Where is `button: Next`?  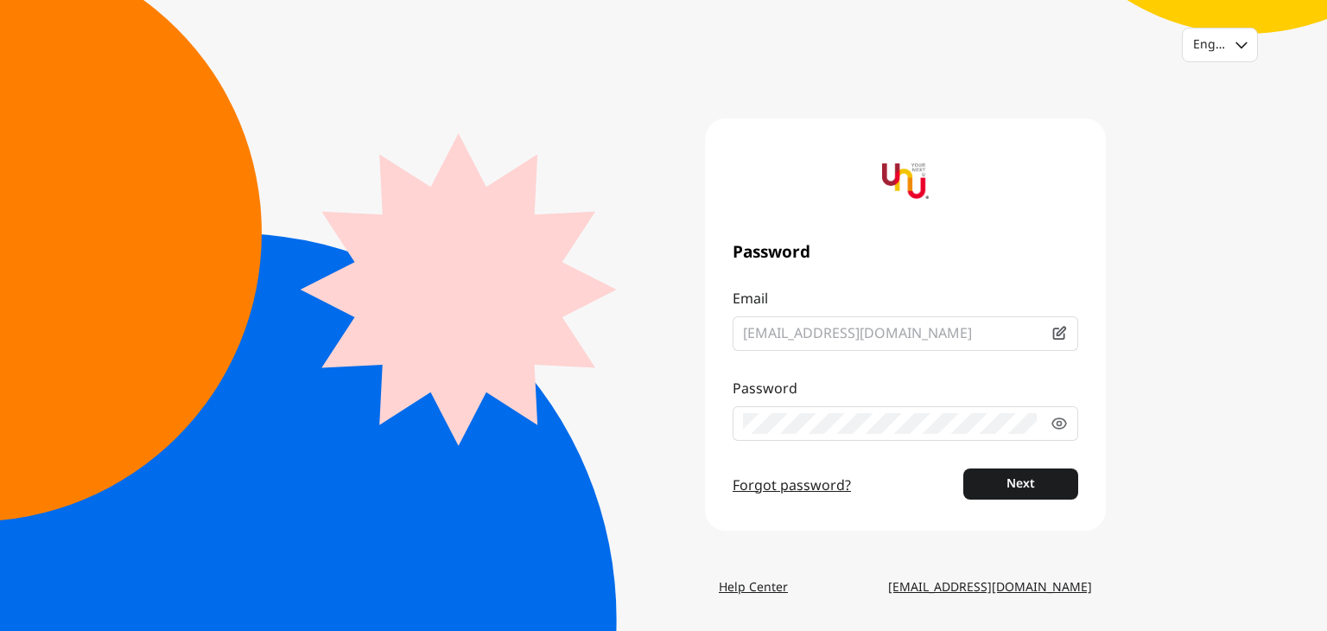
button: Next is located at coordinates (1020, 484).